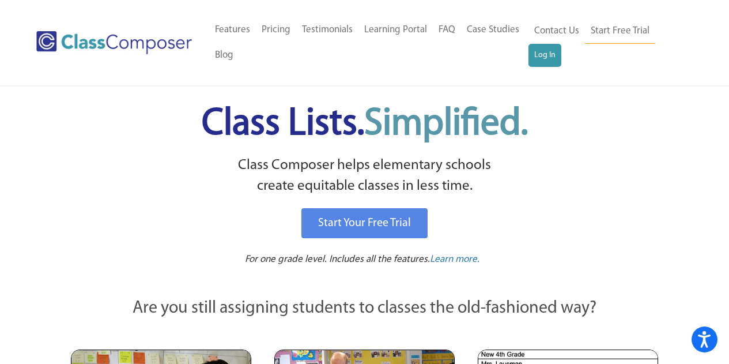 The height and width of the screenshot is (364, 729). What do you see at coordinates (455, 259) in the screenshot?
I see `a: Learn more.` at bounding box center [455, 259].